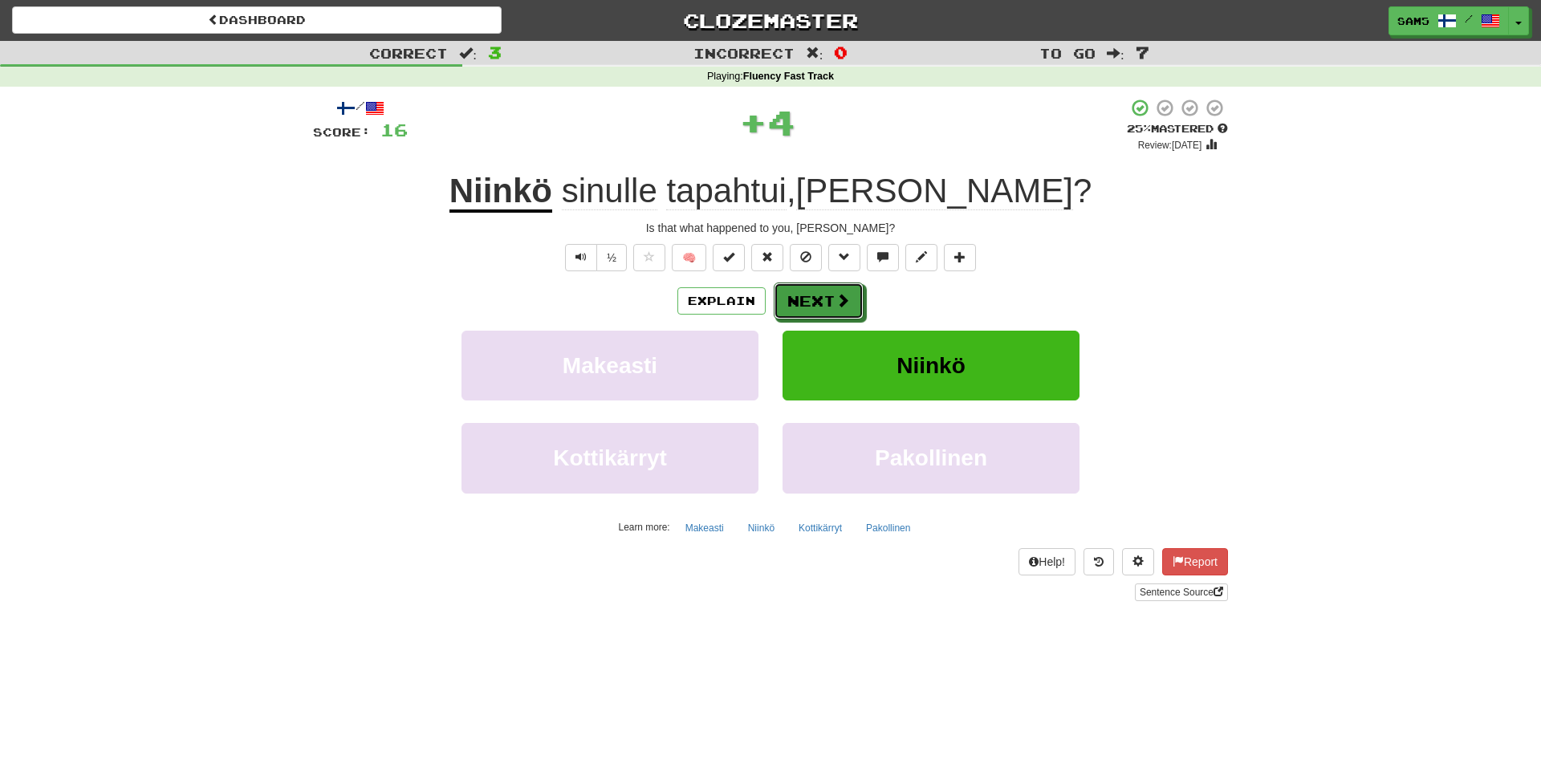 Image resolution: width=1541 pixels, height=760 pixels. I want to click on div: Text-to-speech controls, so click(594, 258).